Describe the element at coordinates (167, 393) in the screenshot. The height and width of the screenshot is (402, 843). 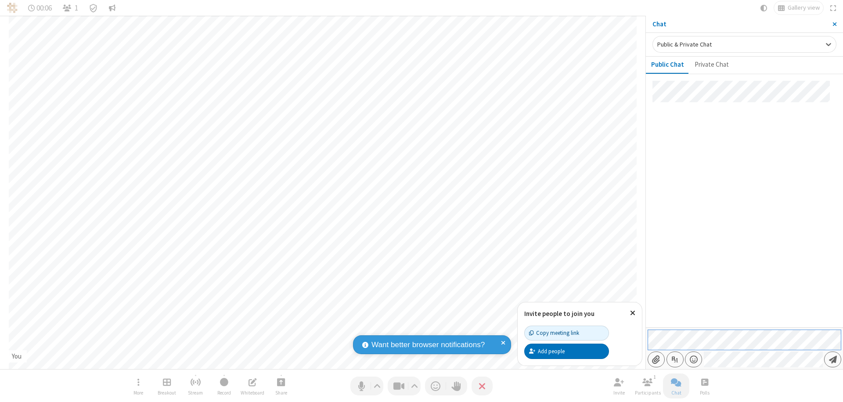
I see `span: Breakout` at that location.